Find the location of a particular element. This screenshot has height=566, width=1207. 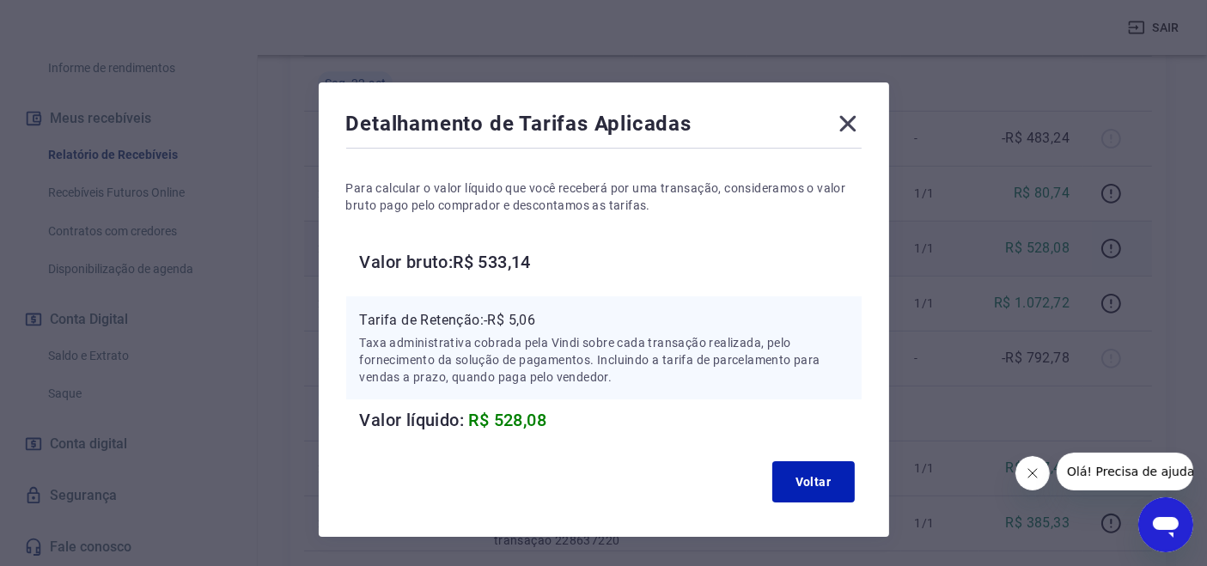

div: Detalhamento de Tarifas Aplicadas is located at coordinates (604, 127).